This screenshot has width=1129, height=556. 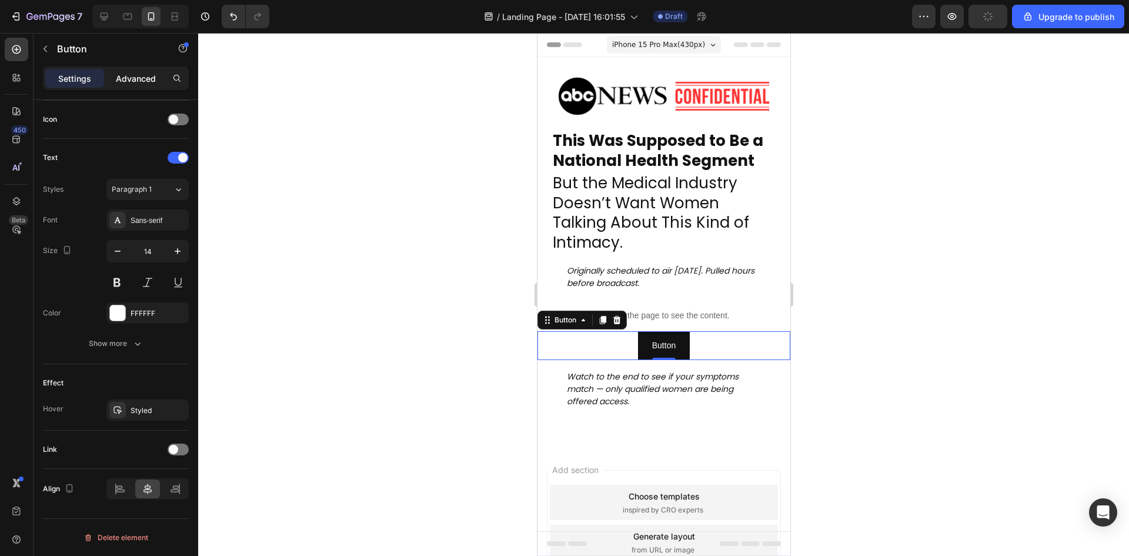 I want to click on div: Icon, so click(x=50, y=119).